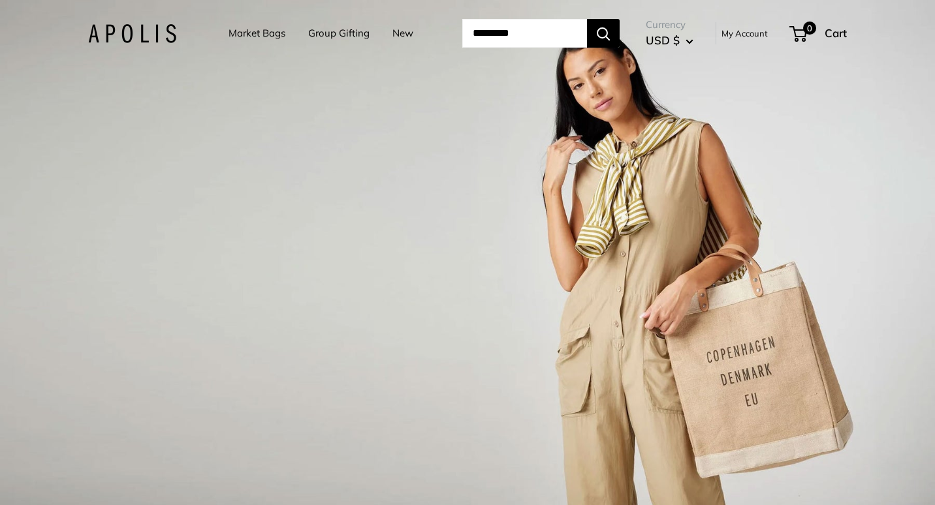 The width and height of the screenshot is (935, 505). I want to click on input: Search..., so click(524, 33).